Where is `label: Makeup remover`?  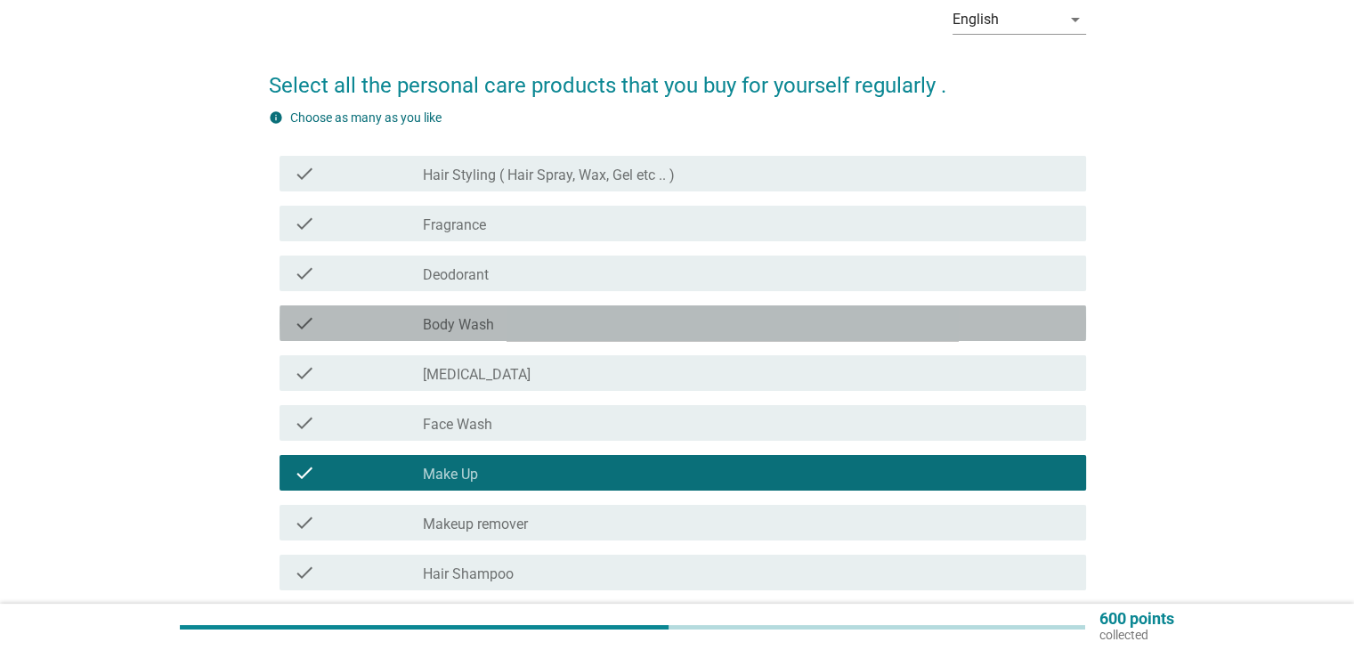 label: Makeup remover is located at coordinates (475, 524).